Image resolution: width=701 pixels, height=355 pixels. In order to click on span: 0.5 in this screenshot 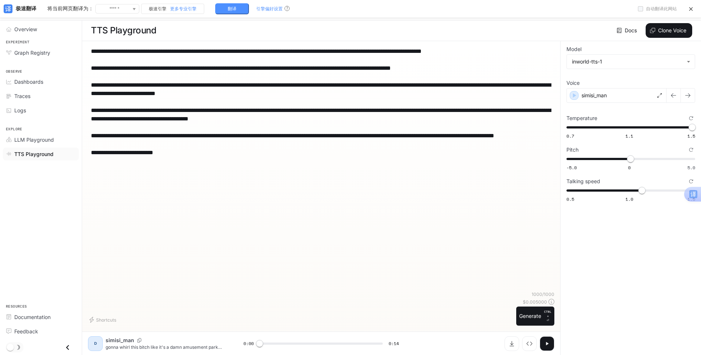, I will do `click(570, 199)`.